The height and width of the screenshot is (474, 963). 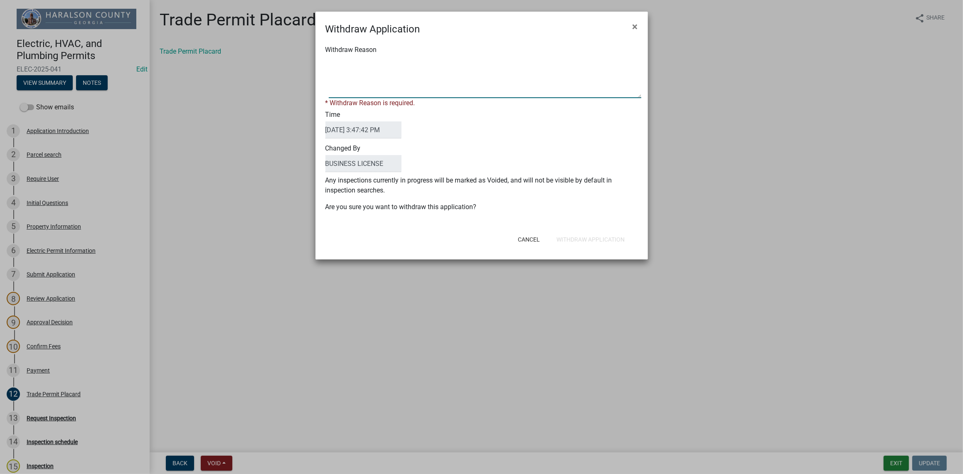 What do you see at coordinates (485, 77) in the screenshot?
I see `textarea: Withdraw Reason` at bounding box center [485, 77].